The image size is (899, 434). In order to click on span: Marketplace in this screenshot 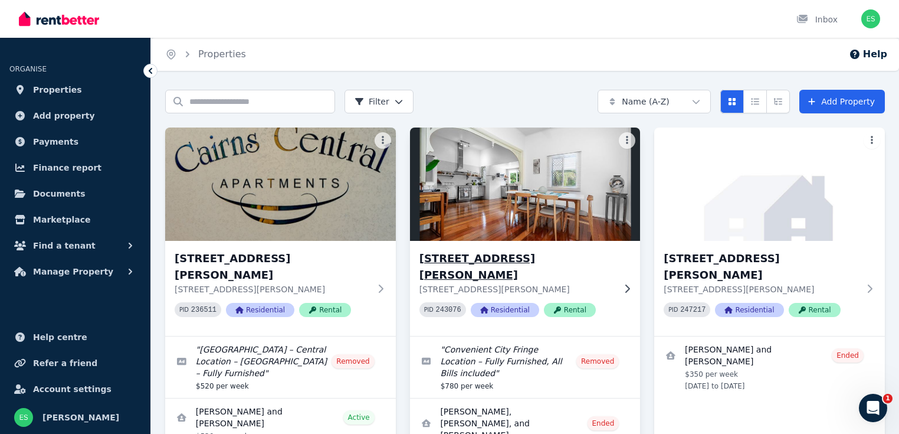, I will do `click(61, 219)`.